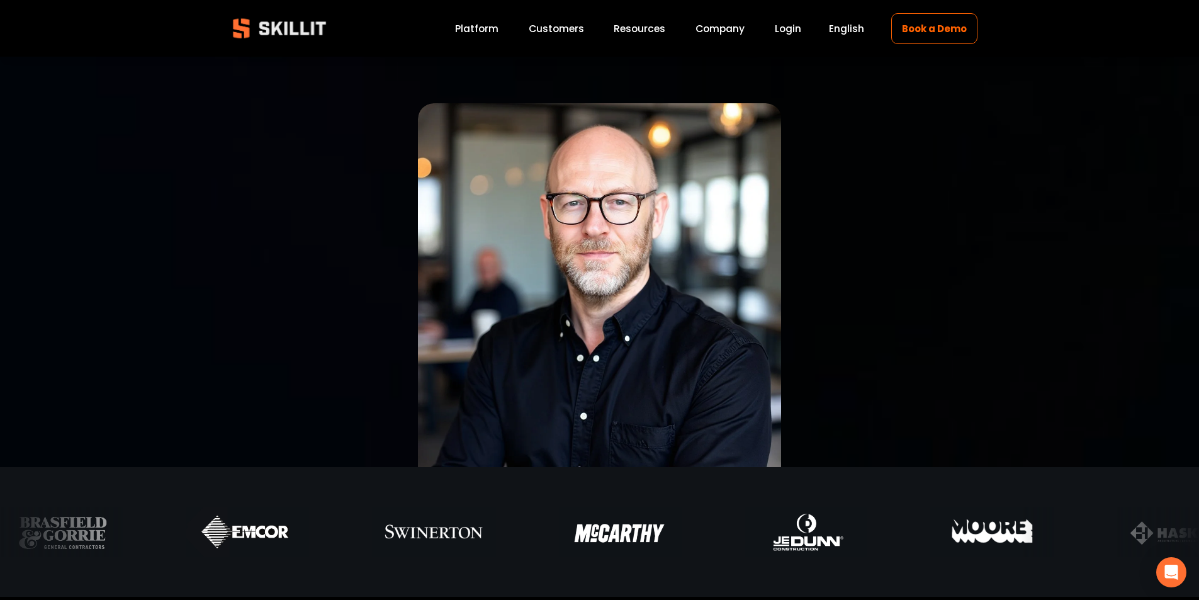 Image resolution: width=1199 pixels, height=600 pixels. I want to click on a: Company, so click(720, 28).